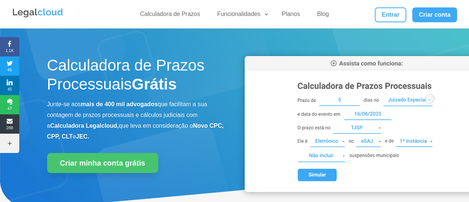  Describe the element at coordinates (38, 16) in the screenshot. I see `a: Logo da Legalcloud` at that location.